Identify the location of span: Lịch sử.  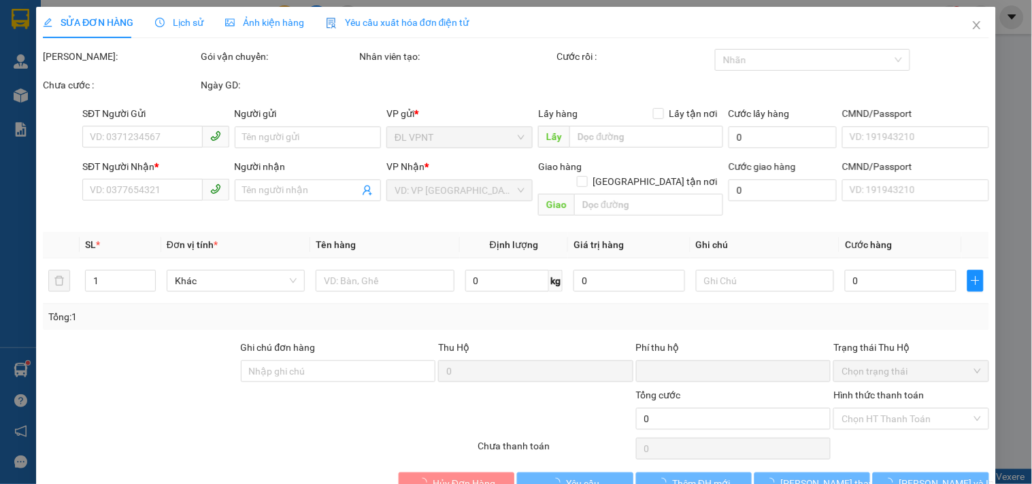
(179, 22).